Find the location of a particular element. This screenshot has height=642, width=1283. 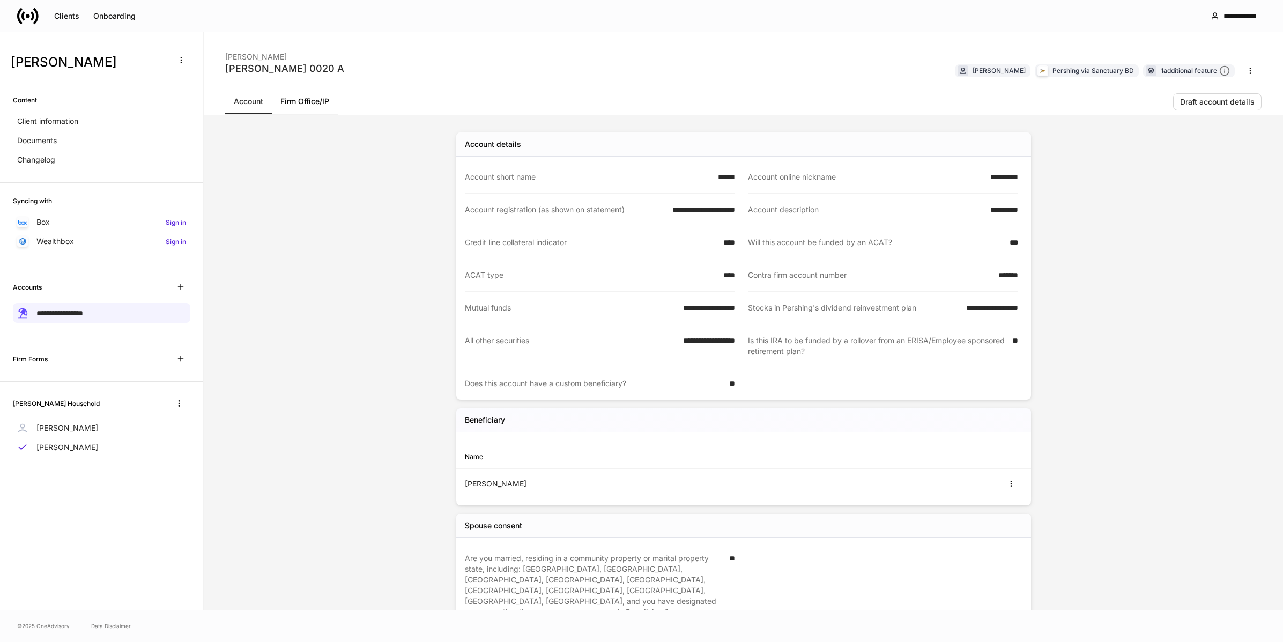

a: Client information is located at coordinates (101, 121).